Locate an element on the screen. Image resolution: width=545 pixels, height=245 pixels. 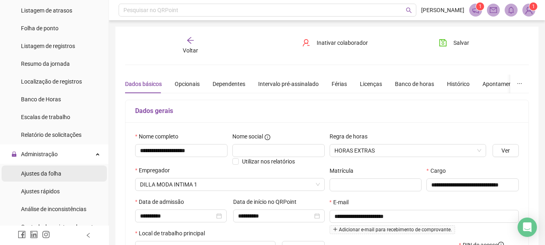
label: Data de admissão is located at coordinates (162, 202).